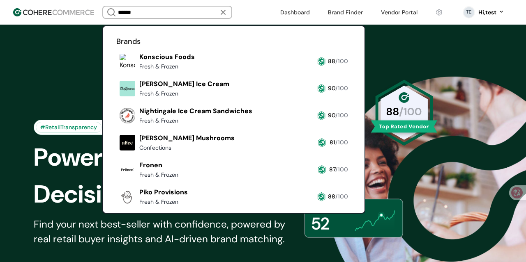 The height and width of the screenshot is (262, 526). Describe the element at coordinates (165, 232) in the screenshot. I see `div: Find your next best-seller with confidence, powered by real retail buyer insights and AI-driven b...` at that location.